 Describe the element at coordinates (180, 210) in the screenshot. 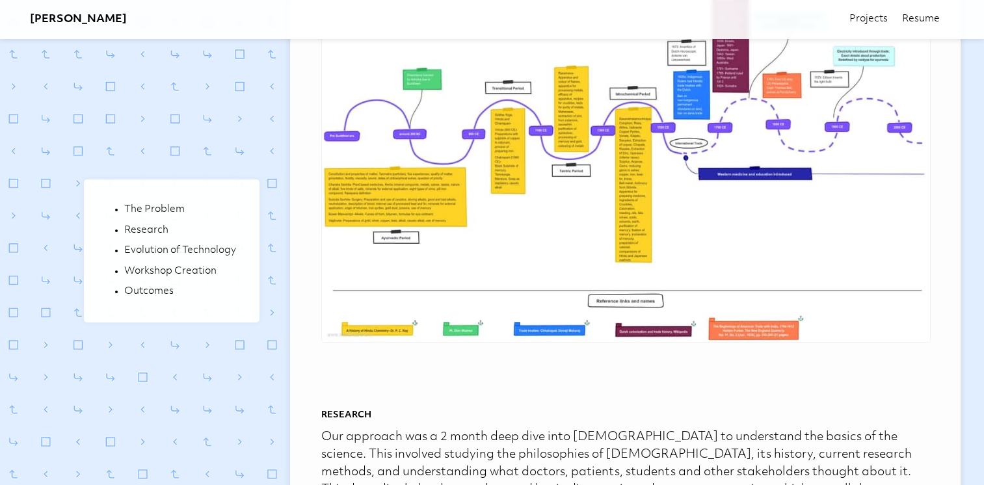

I see `a: The Problem` at that location.